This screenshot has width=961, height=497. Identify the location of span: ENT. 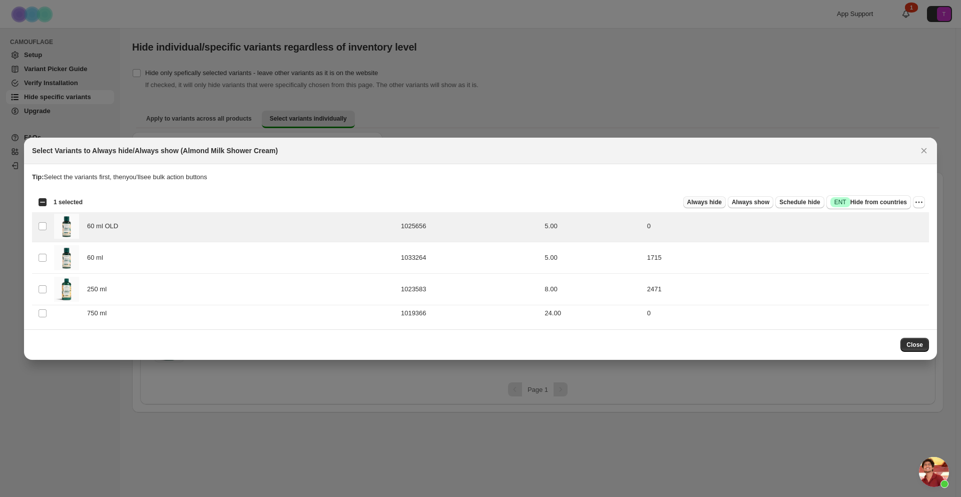
(841, 202).